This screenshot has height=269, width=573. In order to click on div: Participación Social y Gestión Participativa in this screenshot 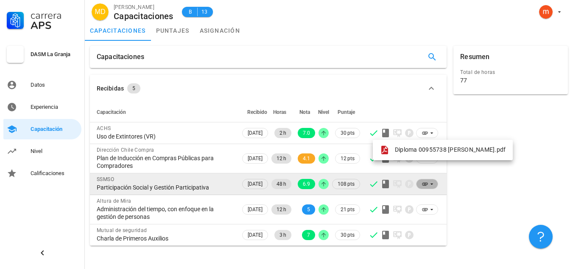, I will do `click(165, 187)`.